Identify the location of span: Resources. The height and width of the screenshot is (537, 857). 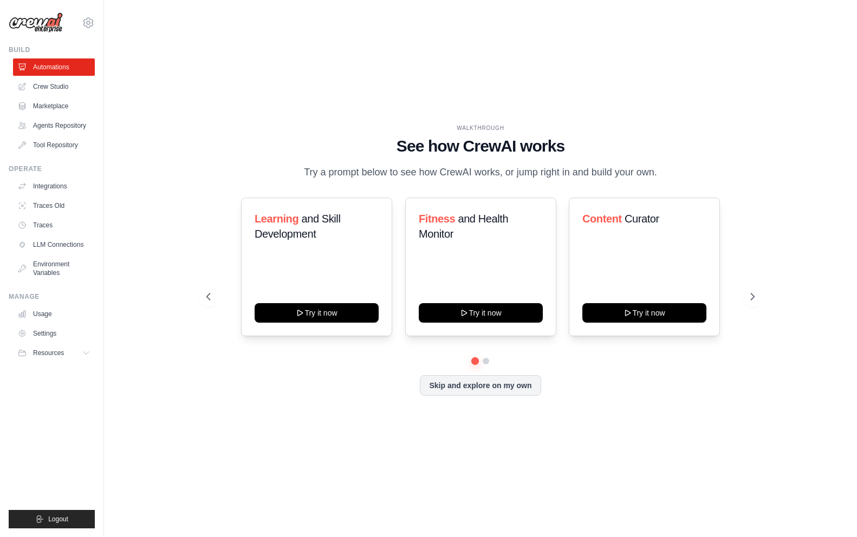
(48, 353).